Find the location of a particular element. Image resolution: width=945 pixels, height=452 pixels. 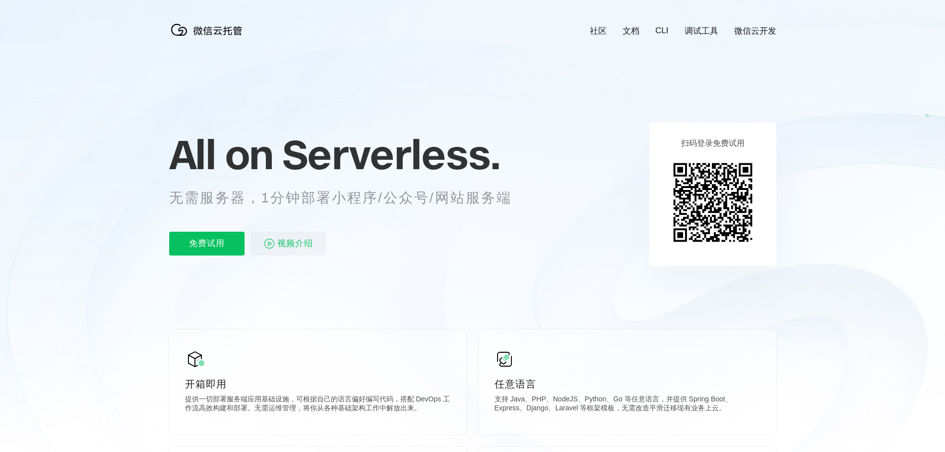

a: 文档 is located at coordinates (631, 31).